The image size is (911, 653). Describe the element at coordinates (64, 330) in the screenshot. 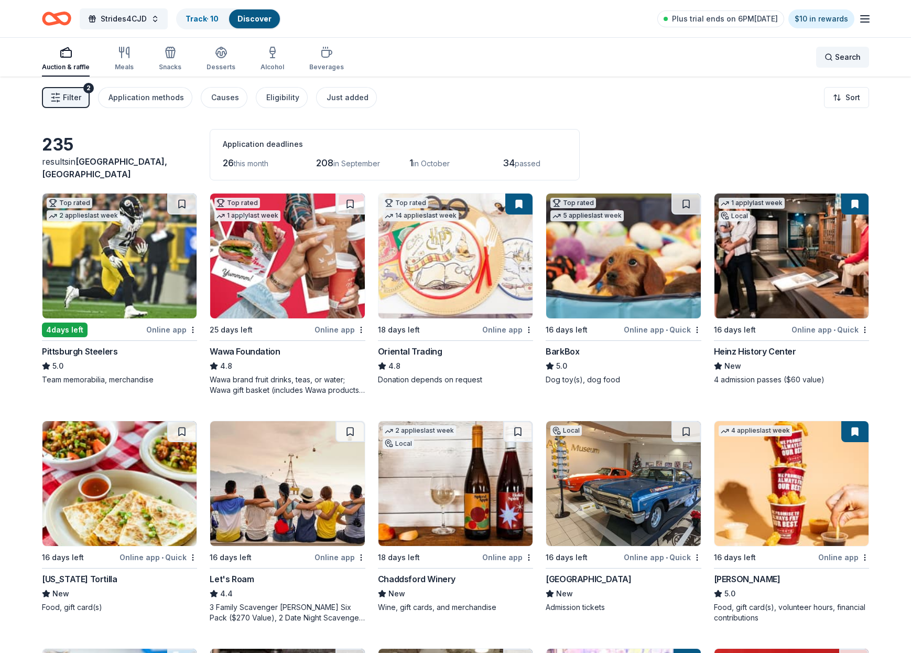

I see `div: 4 days left` at that location.